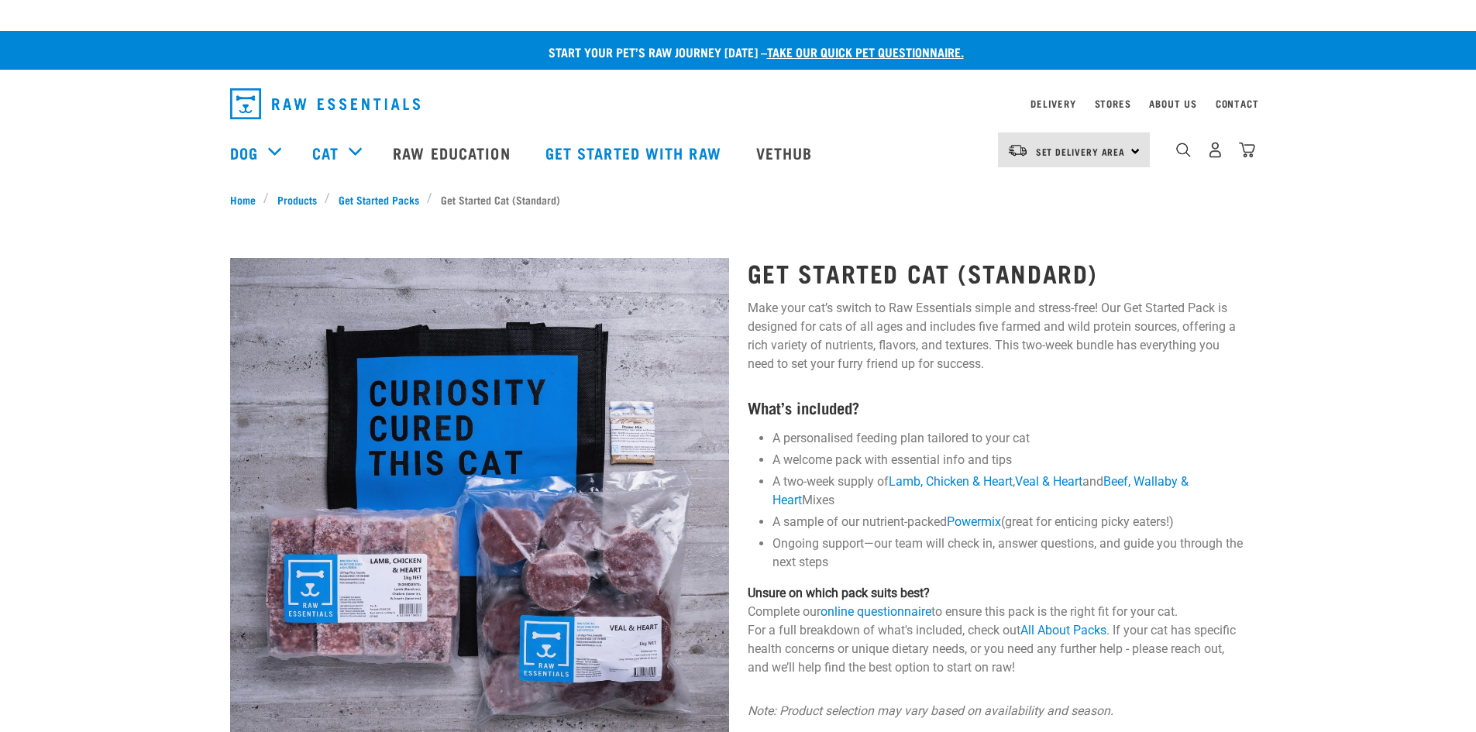 This screenshot has height=732, width=1476. What do you see at coordinates (325, 153) in the screenshot?
I see `a: Cat` at bounding box center [325, 153].